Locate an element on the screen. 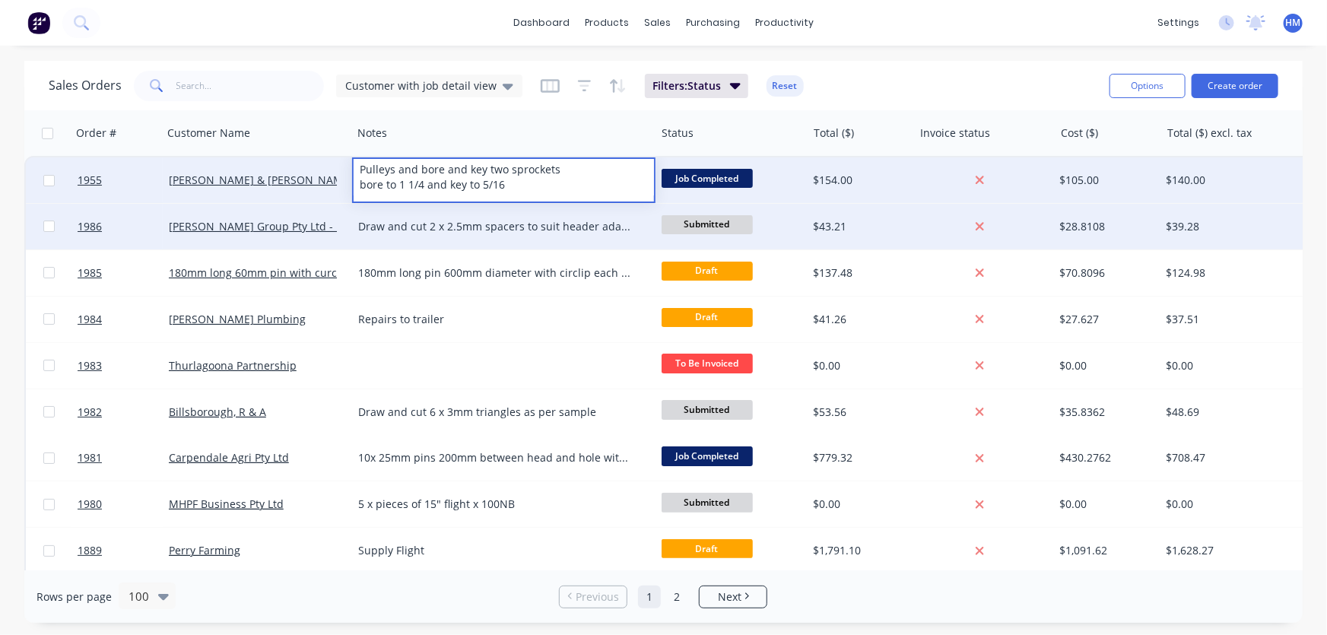  div: $43.21 is located at coordinates (857, 227).